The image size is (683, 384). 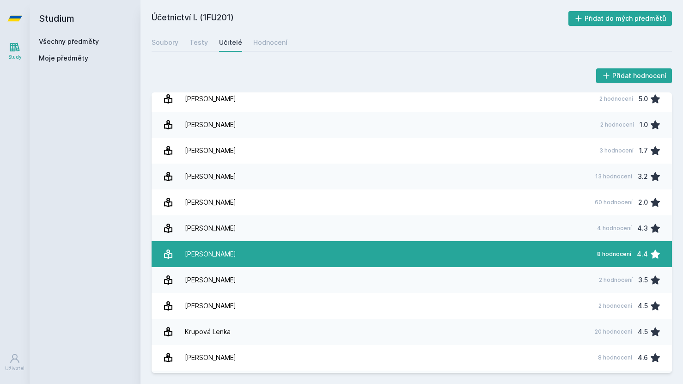 What do you see at coordinates (643, 151) in the screenshot?
I see `div: 1.7` at bounding box center [643, 151].